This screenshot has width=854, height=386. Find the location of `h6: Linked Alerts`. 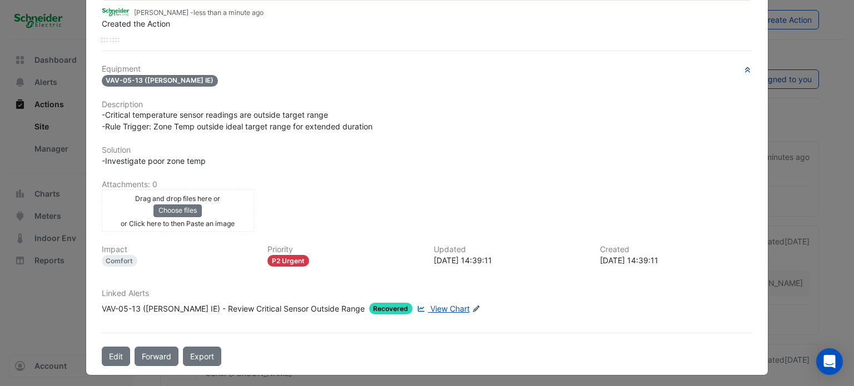

h6: Linked Alerts is located at coordinates (427, 294).